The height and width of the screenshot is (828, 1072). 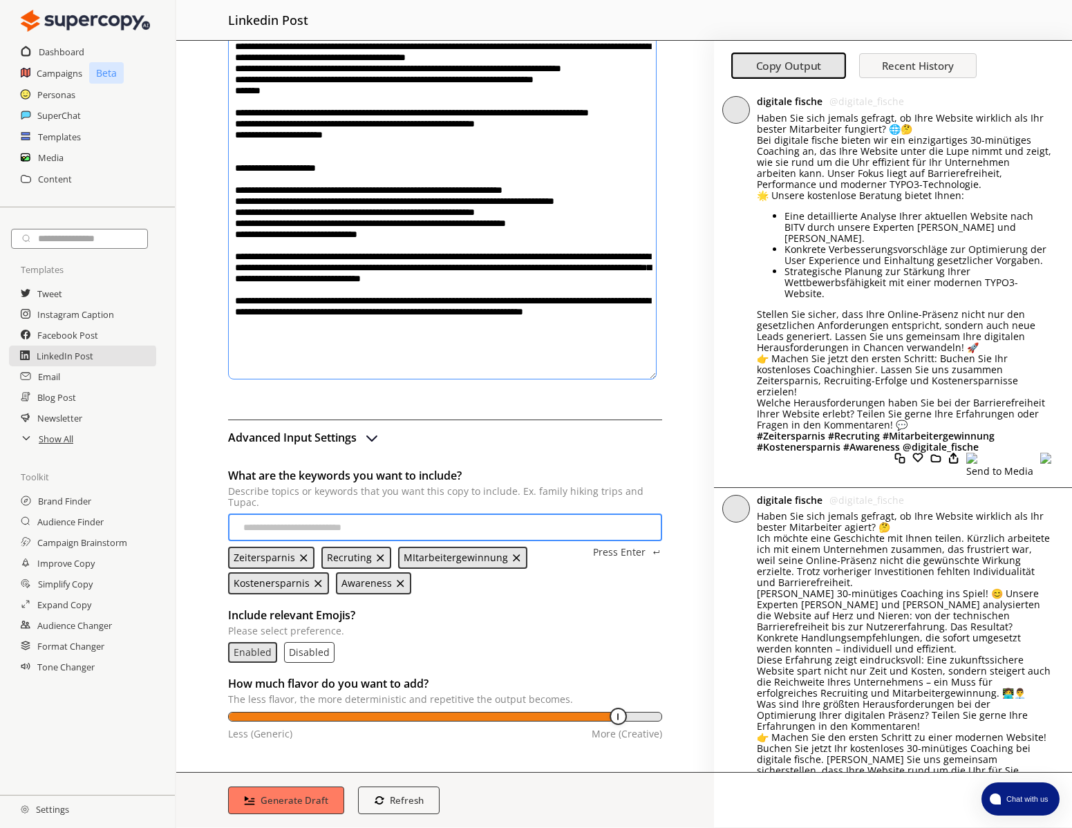 I want to click on button: advanced-inputs, so click(x=304, y=438).